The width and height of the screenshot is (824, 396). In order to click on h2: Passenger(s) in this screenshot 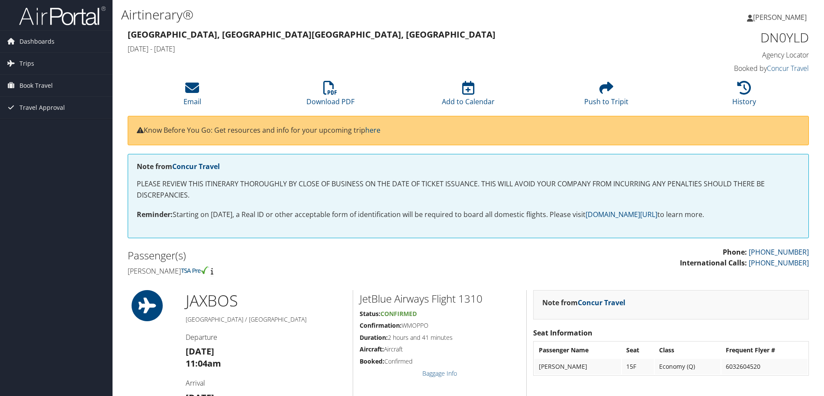, I will do `click(295, 256)`.